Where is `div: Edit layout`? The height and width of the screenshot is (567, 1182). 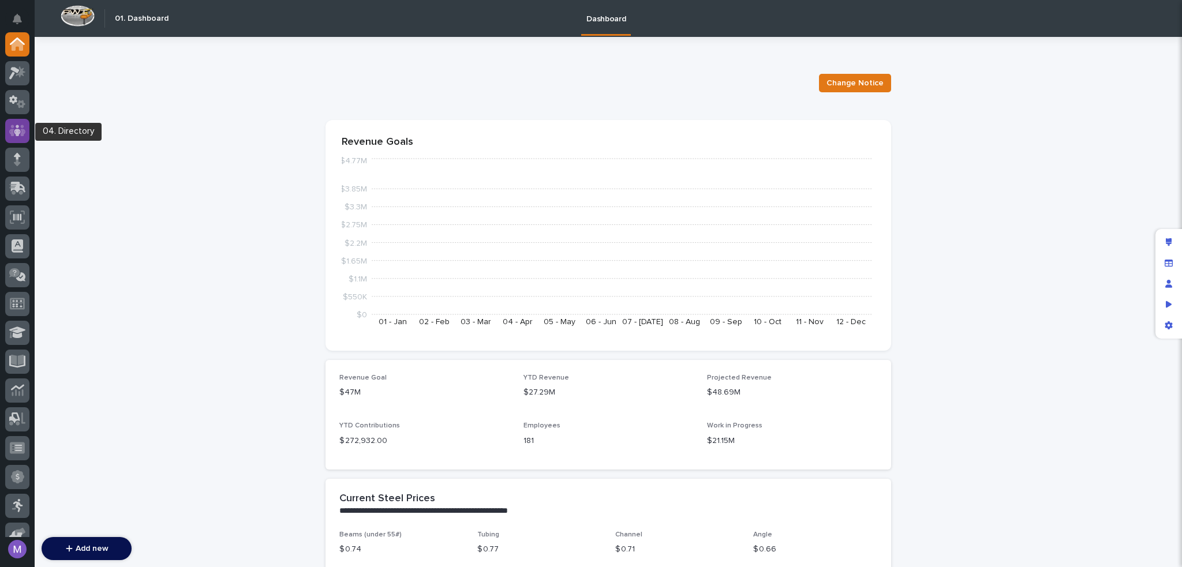
div: Edit layout is located at coordinates (1169, 242).